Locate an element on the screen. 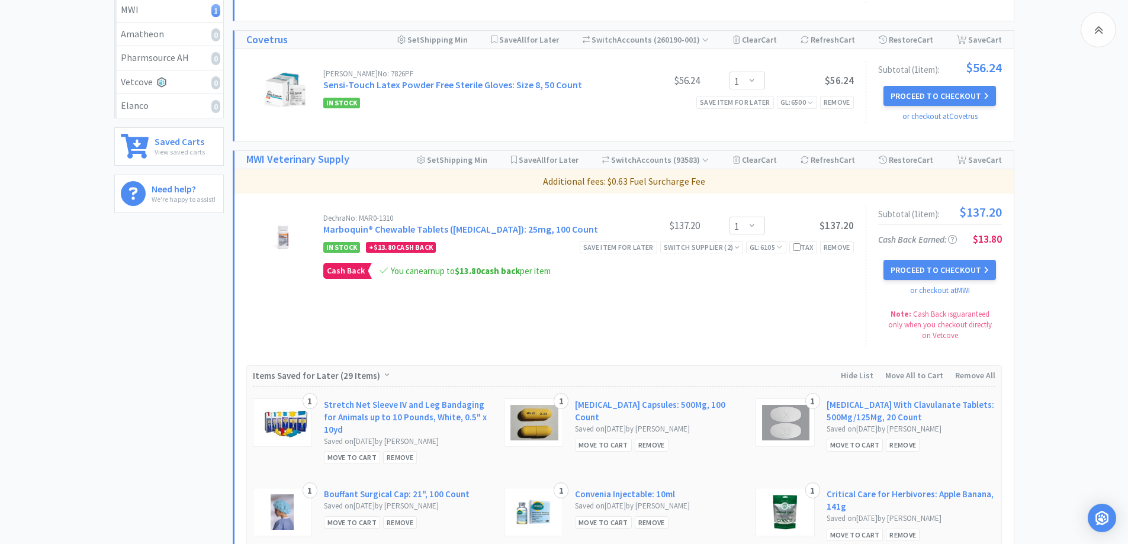  i: 1 is located at coordinates (216, 11).